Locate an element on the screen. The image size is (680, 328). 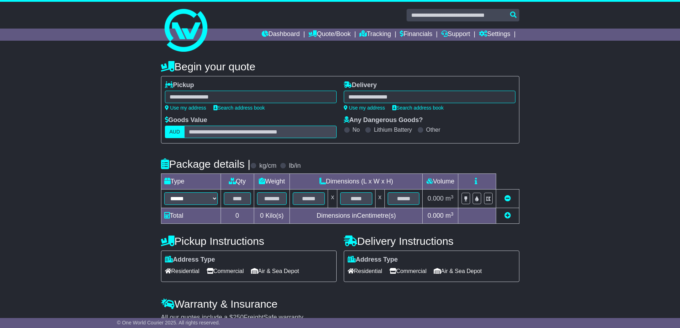
td: Total is located at coordinates (191, 216).